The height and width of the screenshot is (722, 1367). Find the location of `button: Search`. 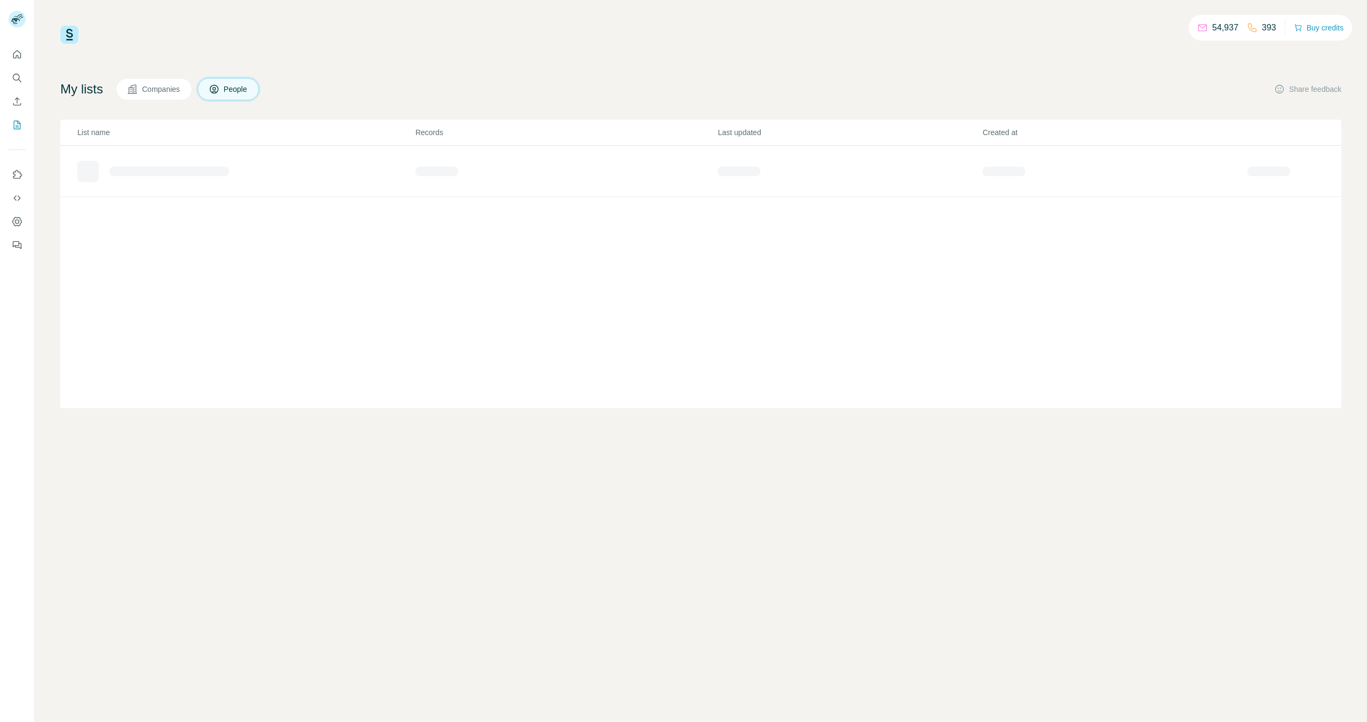

button: Search is located at coordinates (17, 78).